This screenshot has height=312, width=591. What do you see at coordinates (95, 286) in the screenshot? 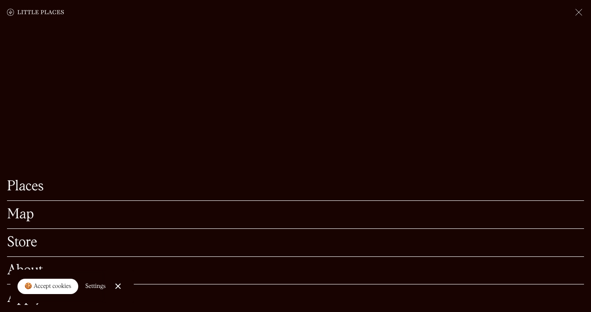
I see `div: Settings` at bounding box center [95, 286].